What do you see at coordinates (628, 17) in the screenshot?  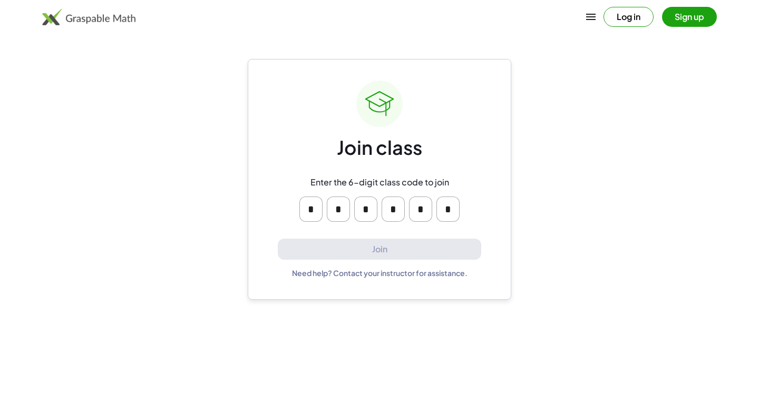 I see `button: Log in` at bounding box center [628, 17].